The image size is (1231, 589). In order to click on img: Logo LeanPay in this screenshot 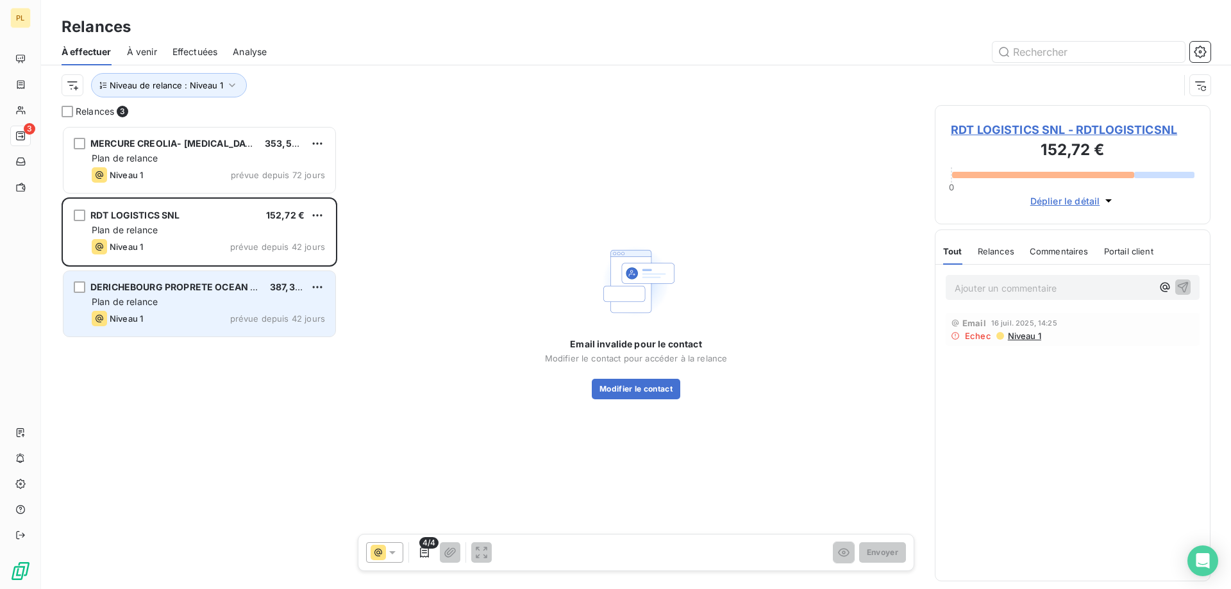, I will do `click(21, 571)`.